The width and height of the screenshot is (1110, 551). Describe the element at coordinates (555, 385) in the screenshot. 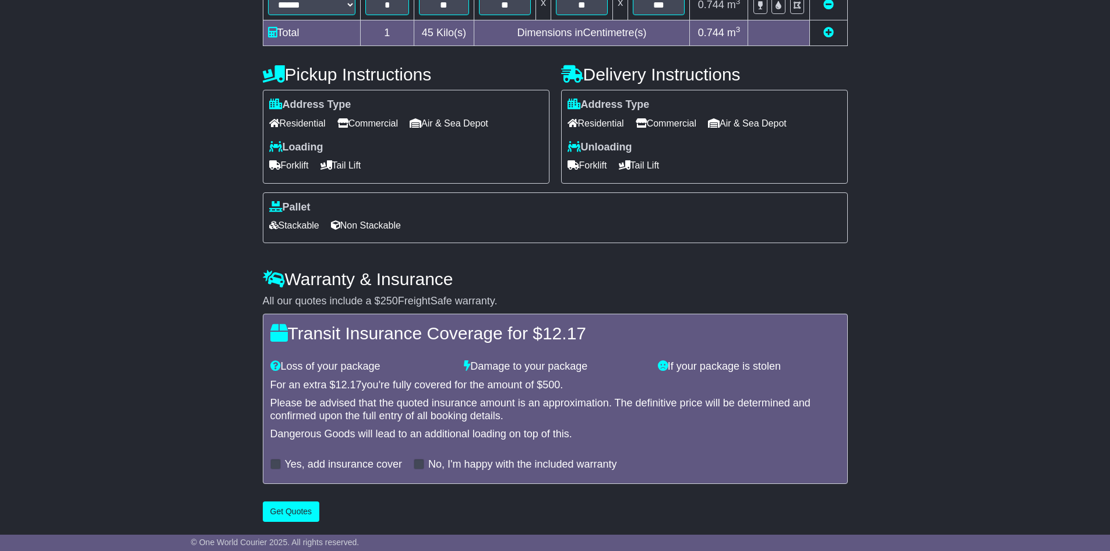

I see `div: For an extra $ you're fully covered for the amount of $ .` at that location.